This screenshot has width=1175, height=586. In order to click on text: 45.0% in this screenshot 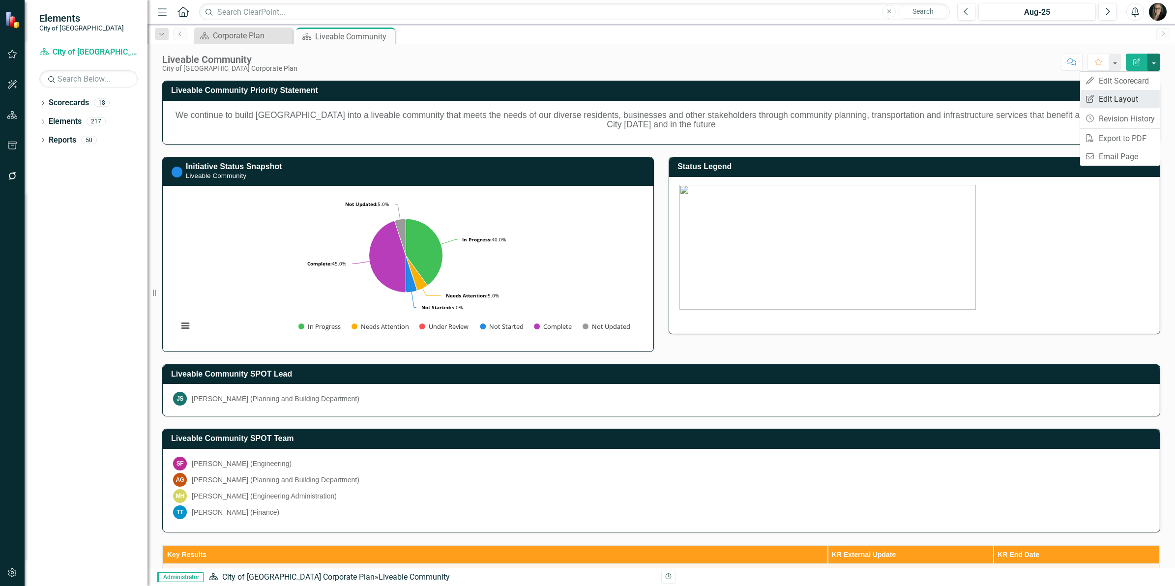, I will do `click(326, 263)`.